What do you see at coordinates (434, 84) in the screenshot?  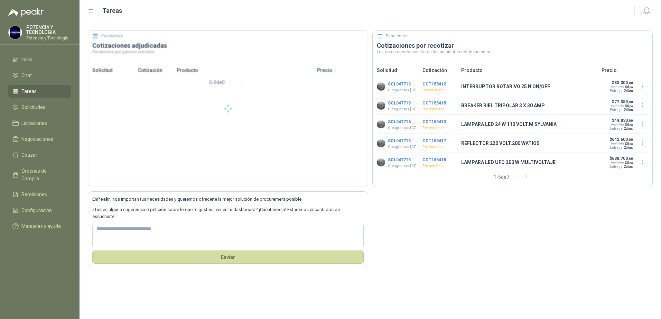 I see `button: COT155412` at bounding box center [434, 84].